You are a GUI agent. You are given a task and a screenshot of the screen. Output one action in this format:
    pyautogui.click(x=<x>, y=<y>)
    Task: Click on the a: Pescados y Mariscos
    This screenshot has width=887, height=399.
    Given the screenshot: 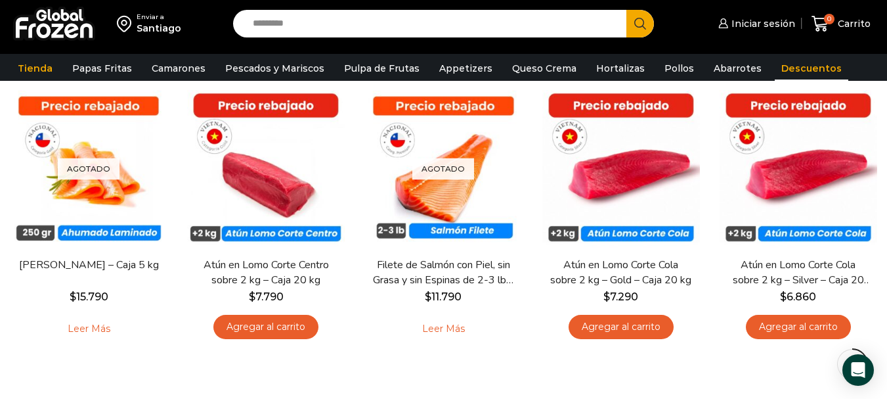 What is the action you would take?
    pyautogui.click(x=274, y=68)
    